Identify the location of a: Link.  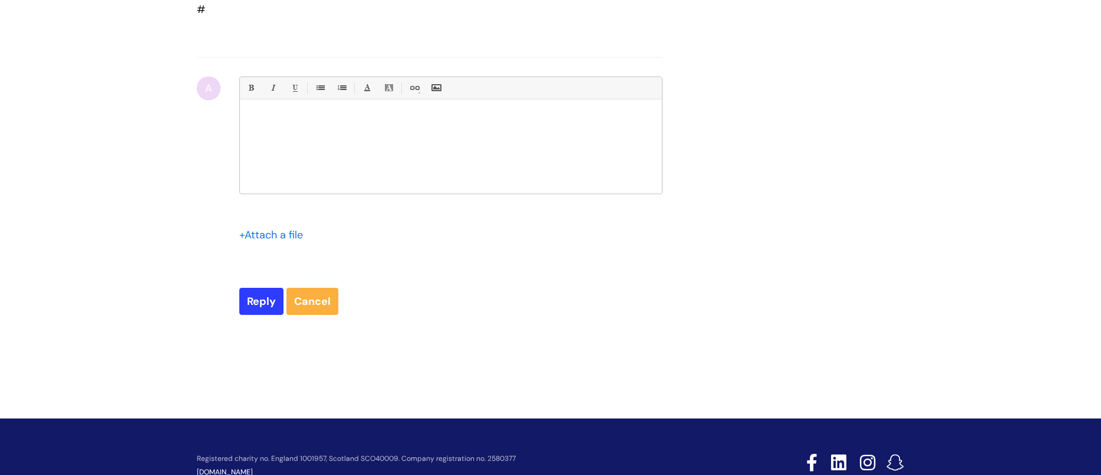
(414, 88).